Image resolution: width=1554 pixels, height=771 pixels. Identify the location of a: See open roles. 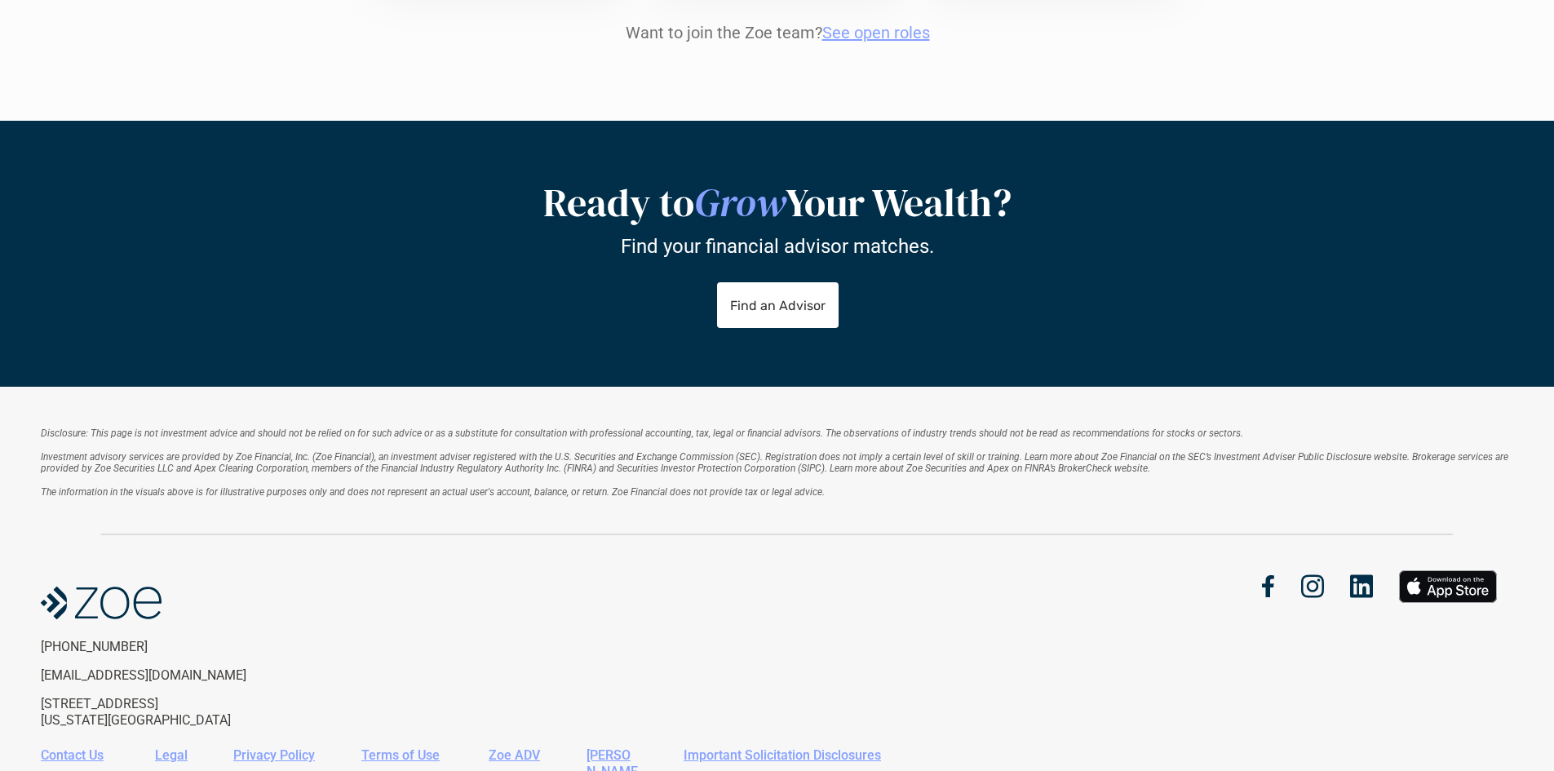
(875, 33).